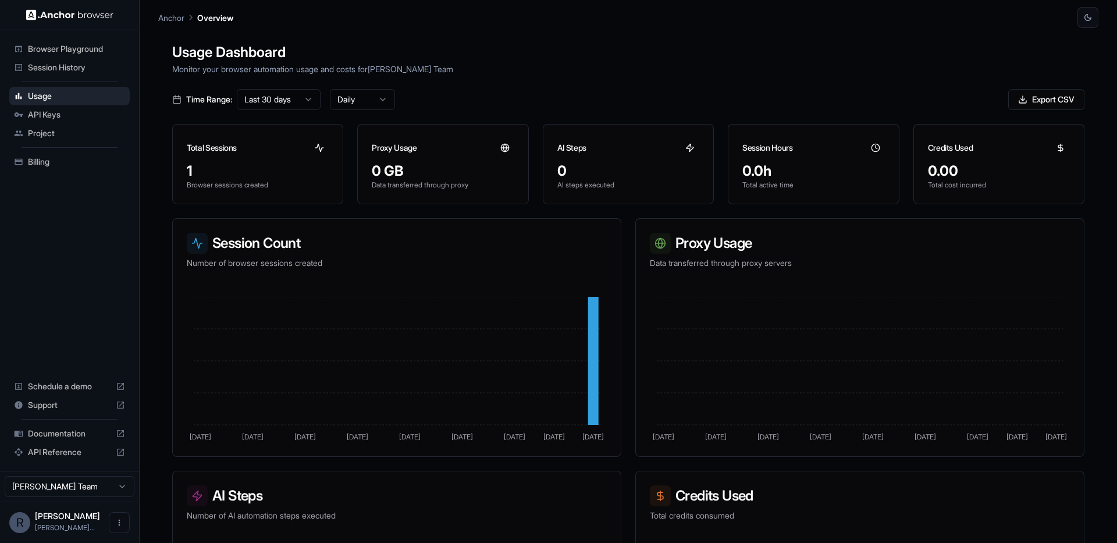 This screenshot has height=543, width=1117. Describe the element at coordinates (69, 115) in the screenshot. I see `div: API Keys` at that location.